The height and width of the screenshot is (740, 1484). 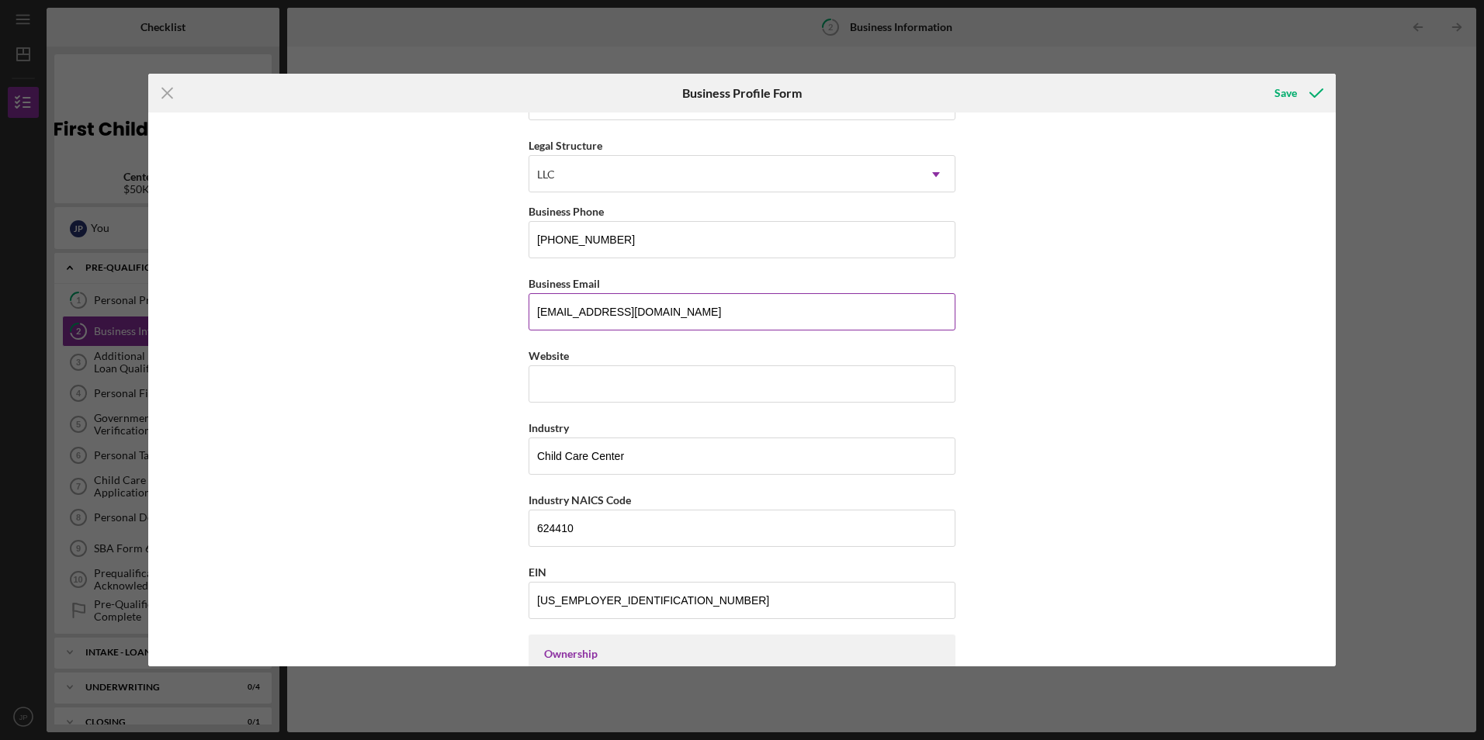 What do you see at coordinates (1285, 93) in the screenshot?
I see `div: Save` at bounding box center [1285, 93].